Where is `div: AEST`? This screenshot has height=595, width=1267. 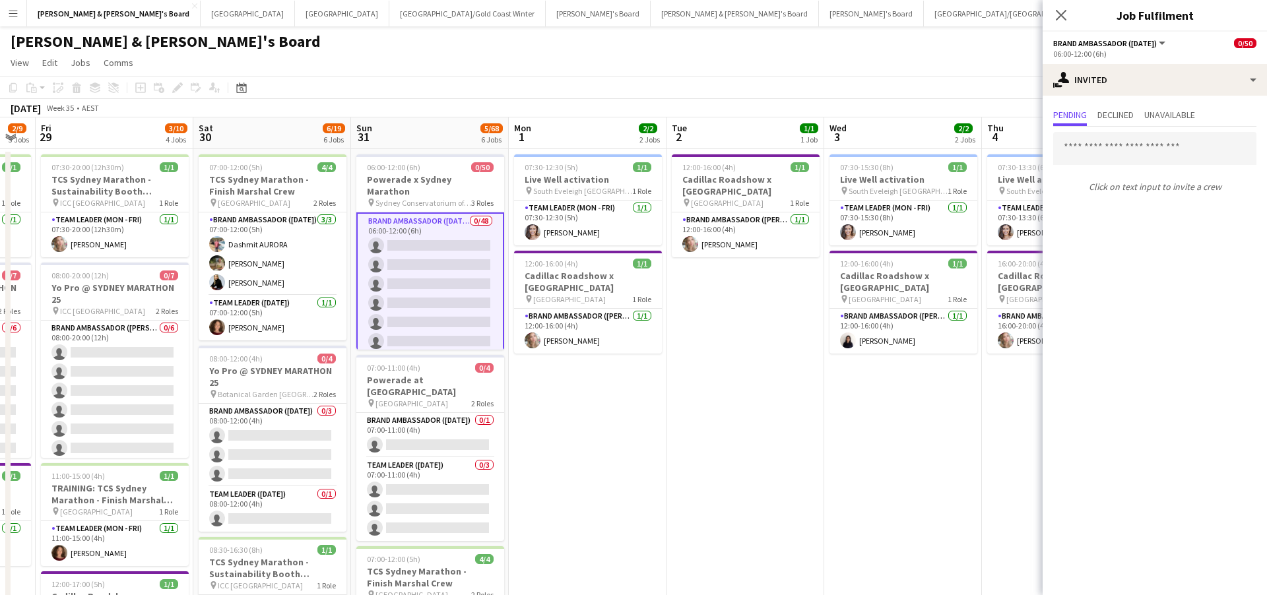 div: AEST is located at coordinates (90, 108).